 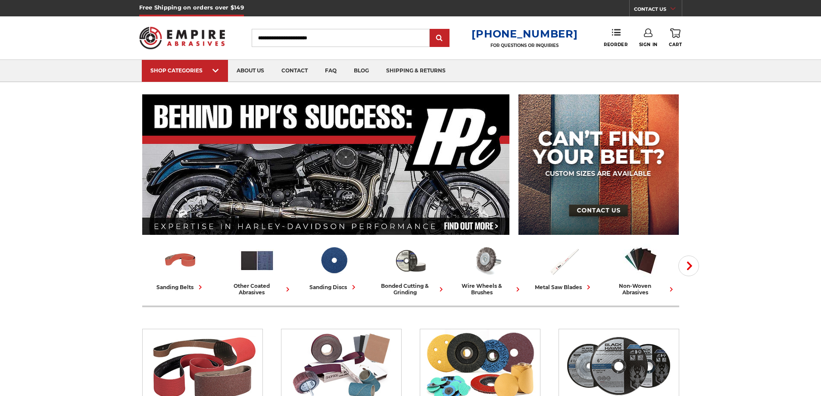 What do you see at coordinates (675, 44) in the screenshot?
I see `span: Cart` at bounding box center [675, 44].